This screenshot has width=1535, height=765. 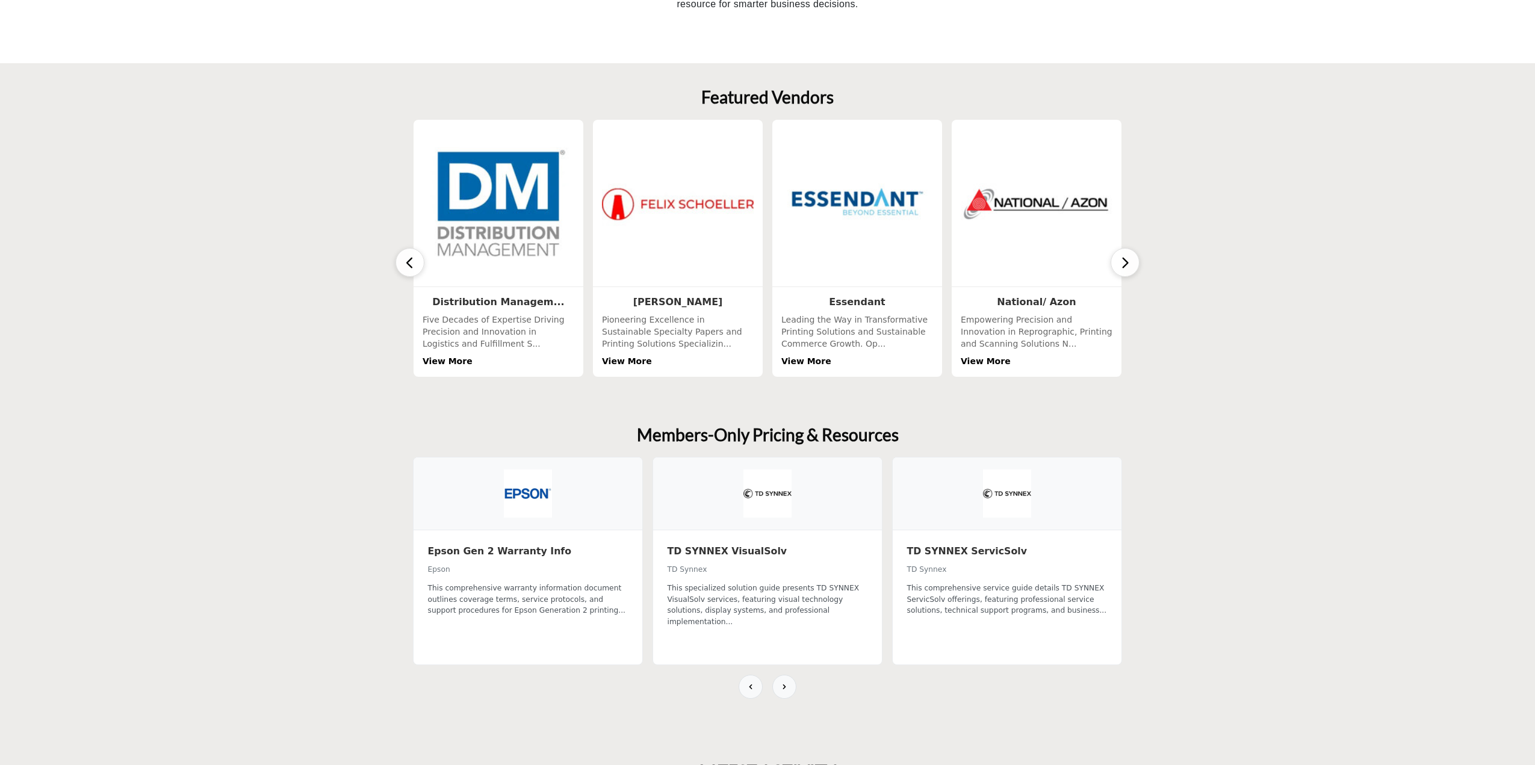 What do you see at coordinates (768, 435) in the screenshot?
I see `h2: Members-Only Pricing & Resources` at bounding box center [768, 435].